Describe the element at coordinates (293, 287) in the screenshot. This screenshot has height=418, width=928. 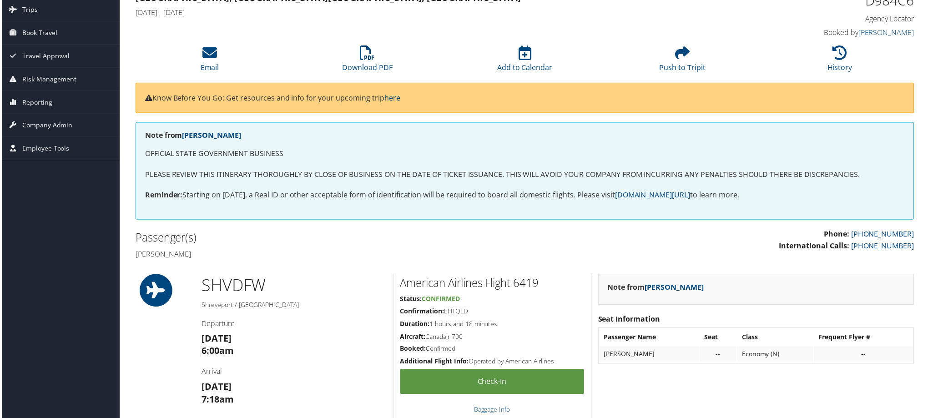
I see `h1: SHV DFW` at that location.